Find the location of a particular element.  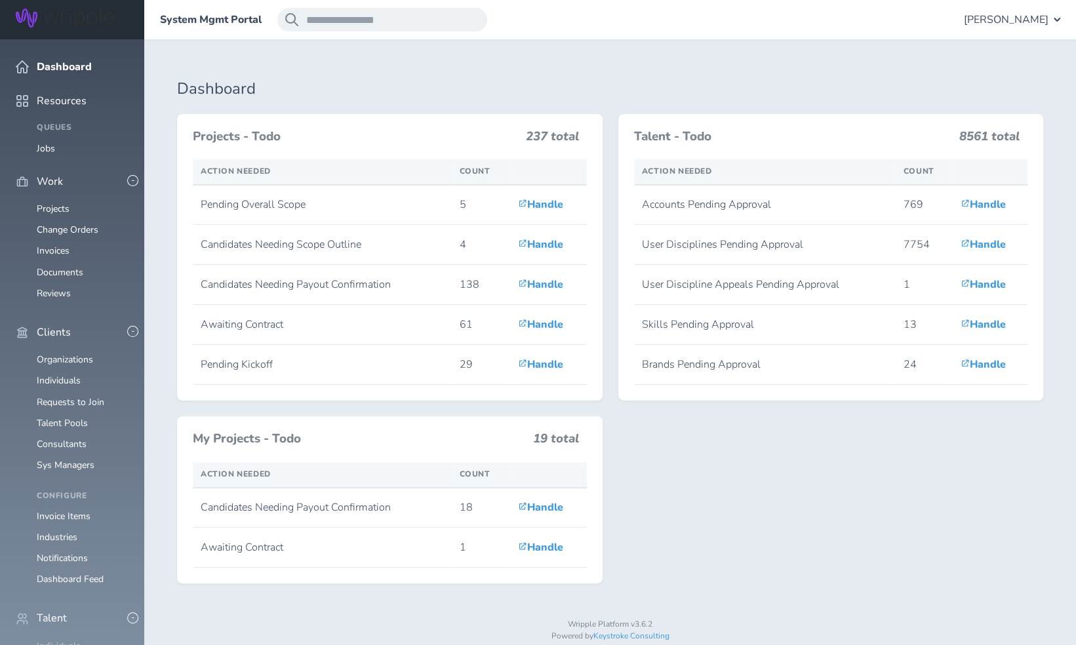

a: Organizations is located at coordinates (65, 359).